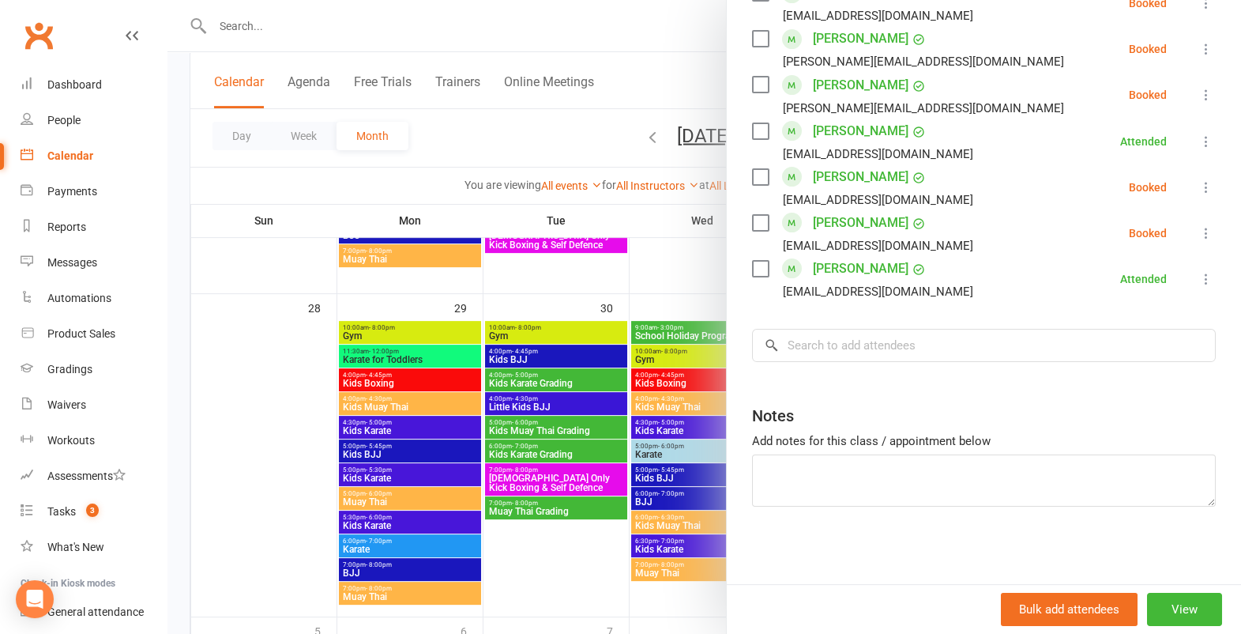  What do you see at coordinates (79, 298) in the screenshot?
I see `div: Automations` at bounding box center [79, 298].